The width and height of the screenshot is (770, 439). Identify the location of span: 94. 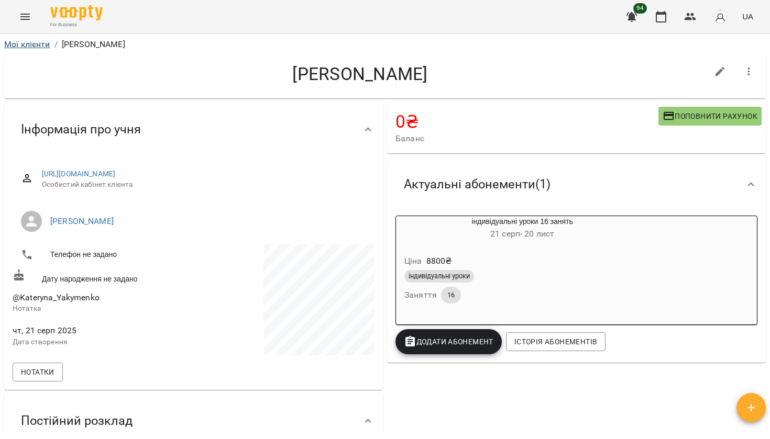
(640, 8).